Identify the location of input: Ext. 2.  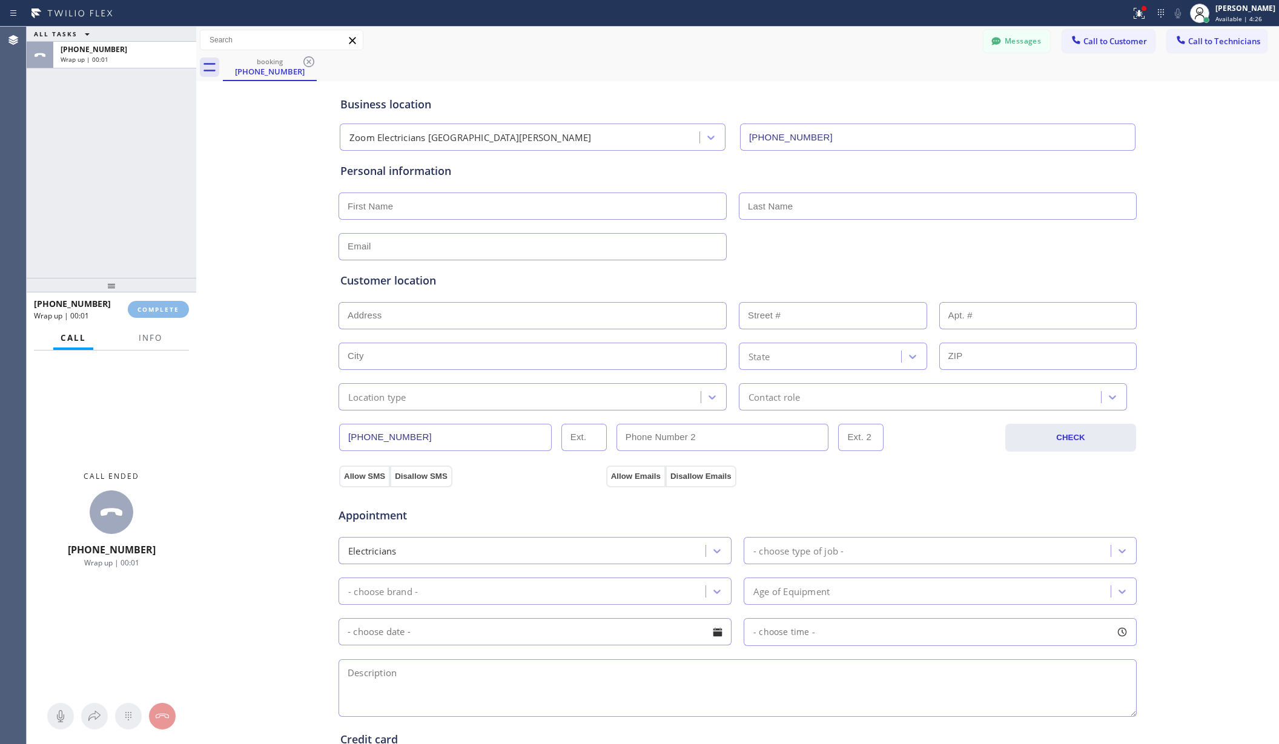
(861, 437).